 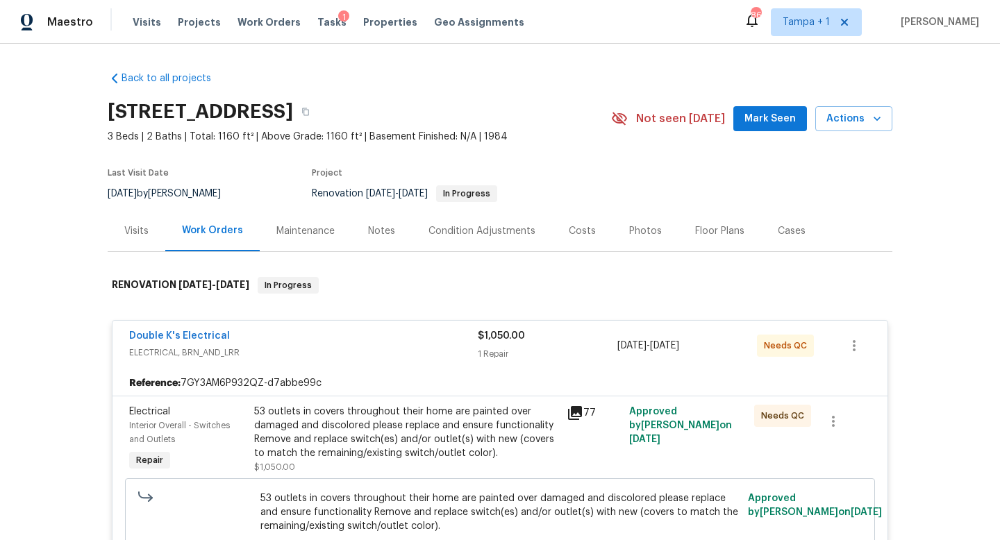 I want to click on div: Work Orders, so click(x=212, y=230).